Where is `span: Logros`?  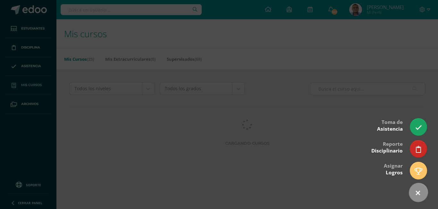 span: Logros is located at coordinates (394, 172).